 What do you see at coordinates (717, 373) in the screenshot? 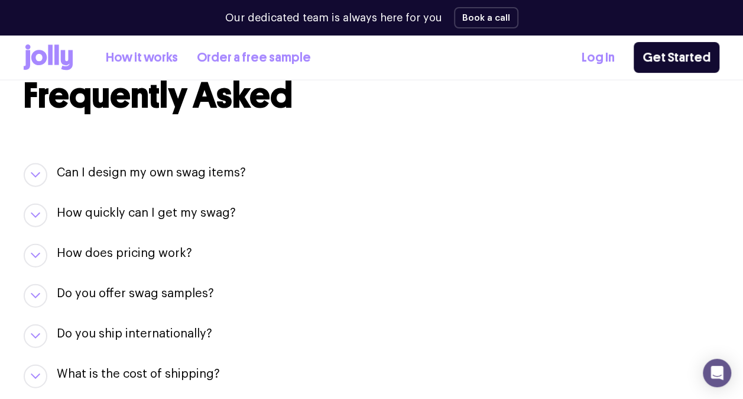
I see `div: Open Intercom Messenger` at bounding box center [717, 373].